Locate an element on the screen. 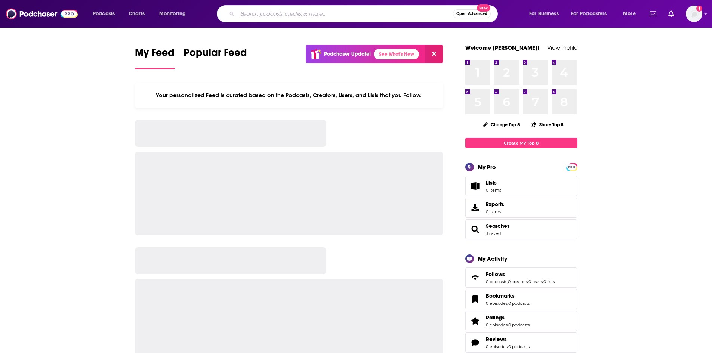 The width and height of the screenshot is (712, 353). span: Popular Feed is located at coordinates (215, 55).